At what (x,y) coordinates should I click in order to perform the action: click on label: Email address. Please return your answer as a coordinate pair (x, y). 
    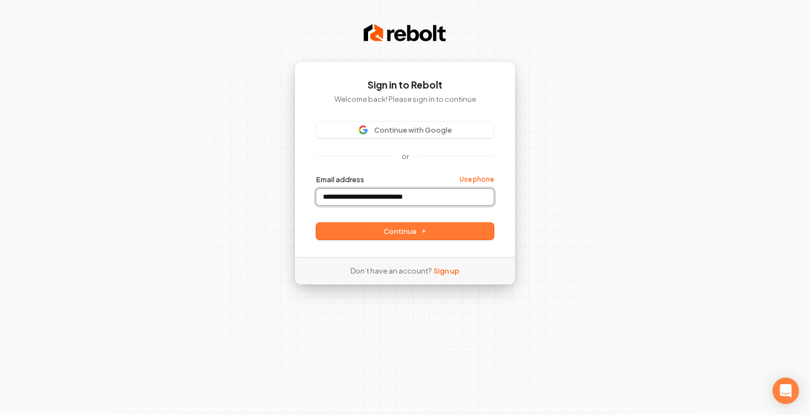
    Looking at the image, I should click on (340, 180).